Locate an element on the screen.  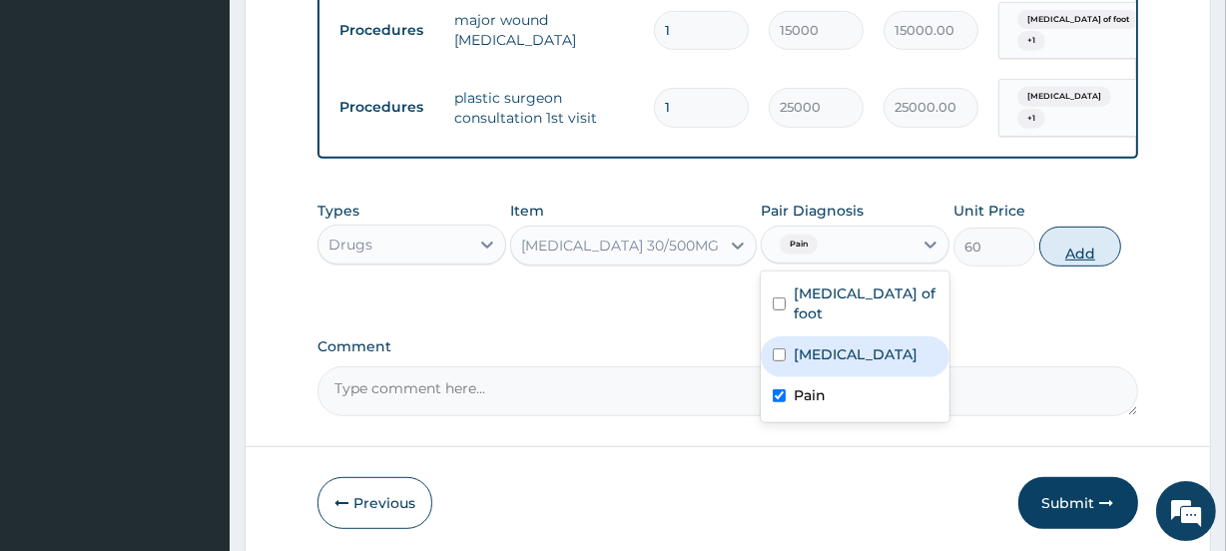
div: Chat with us now is located at coordinates (220, 125).